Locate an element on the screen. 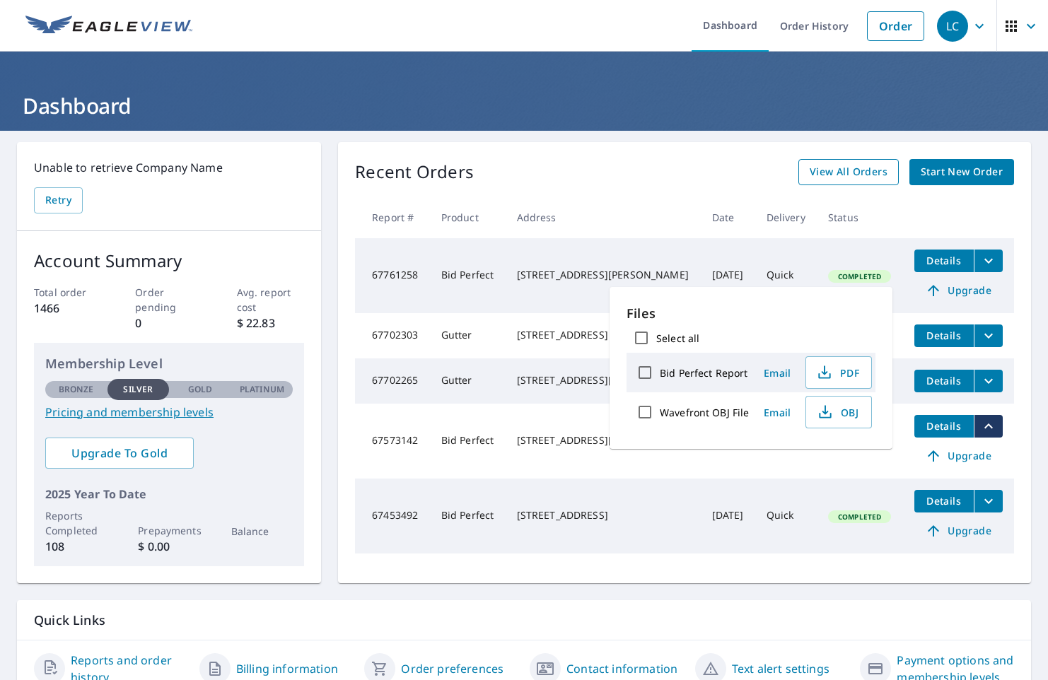  a: Pricing and membership levels is located at coordinates (169, 412).